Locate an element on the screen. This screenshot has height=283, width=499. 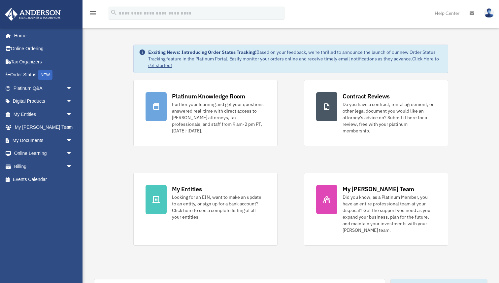
div: Platinum Knowledge Room is located at coordinates (209, 96).